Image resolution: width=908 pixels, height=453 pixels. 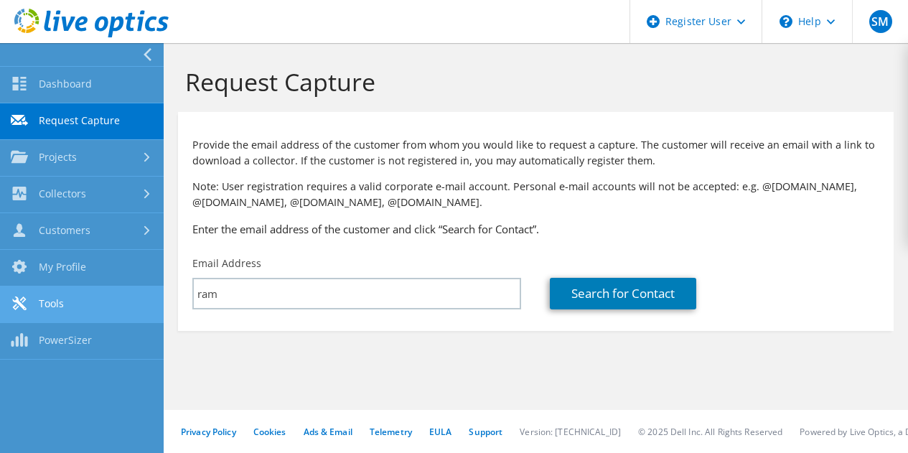 I want to click on svg: \n, so click(x=786, y=22).